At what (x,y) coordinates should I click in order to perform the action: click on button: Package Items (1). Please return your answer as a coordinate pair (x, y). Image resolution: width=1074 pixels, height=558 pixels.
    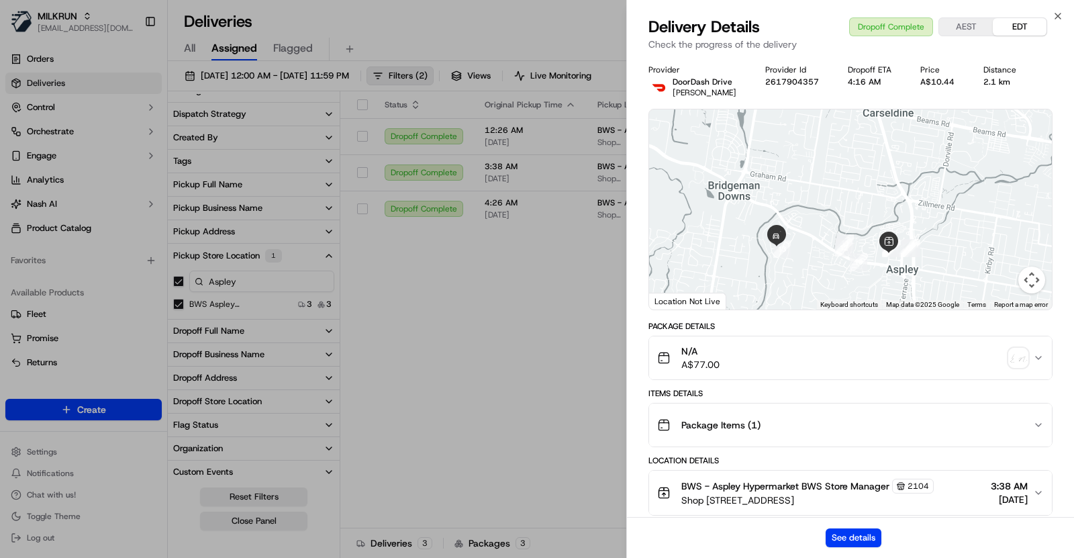
    Looking at the image, I should click on (851, 425).